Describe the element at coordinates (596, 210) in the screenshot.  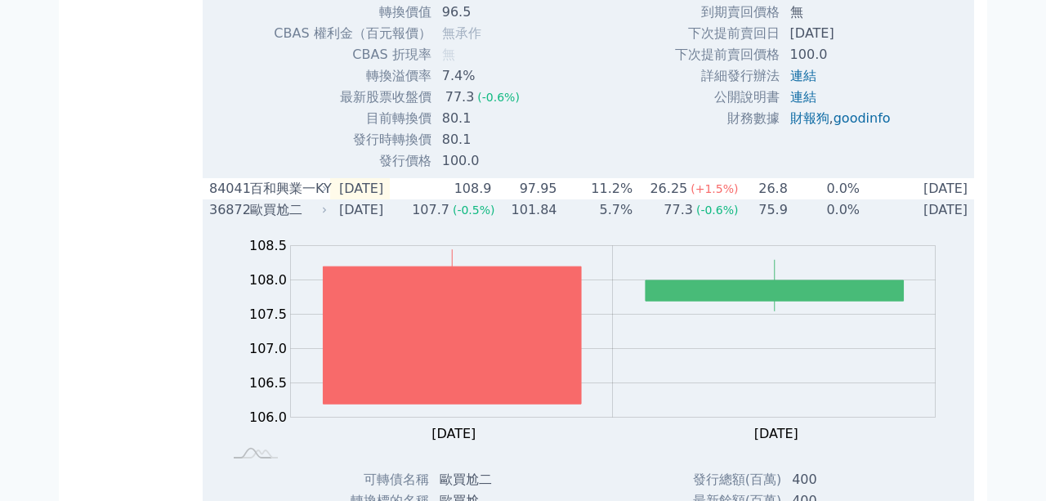
I see `td: 5.7%` at that location.